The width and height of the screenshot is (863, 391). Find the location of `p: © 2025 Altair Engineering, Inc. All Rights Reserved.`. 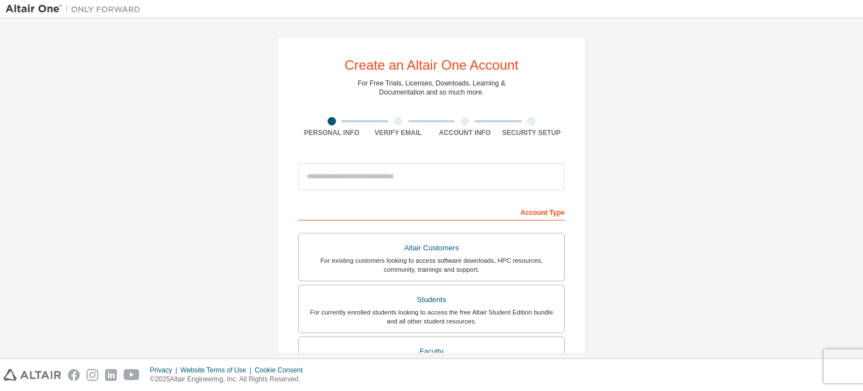

p: © 2025 Altair Engineering, Inc. All Rights Reserved. is located at coordinates (230, 379).